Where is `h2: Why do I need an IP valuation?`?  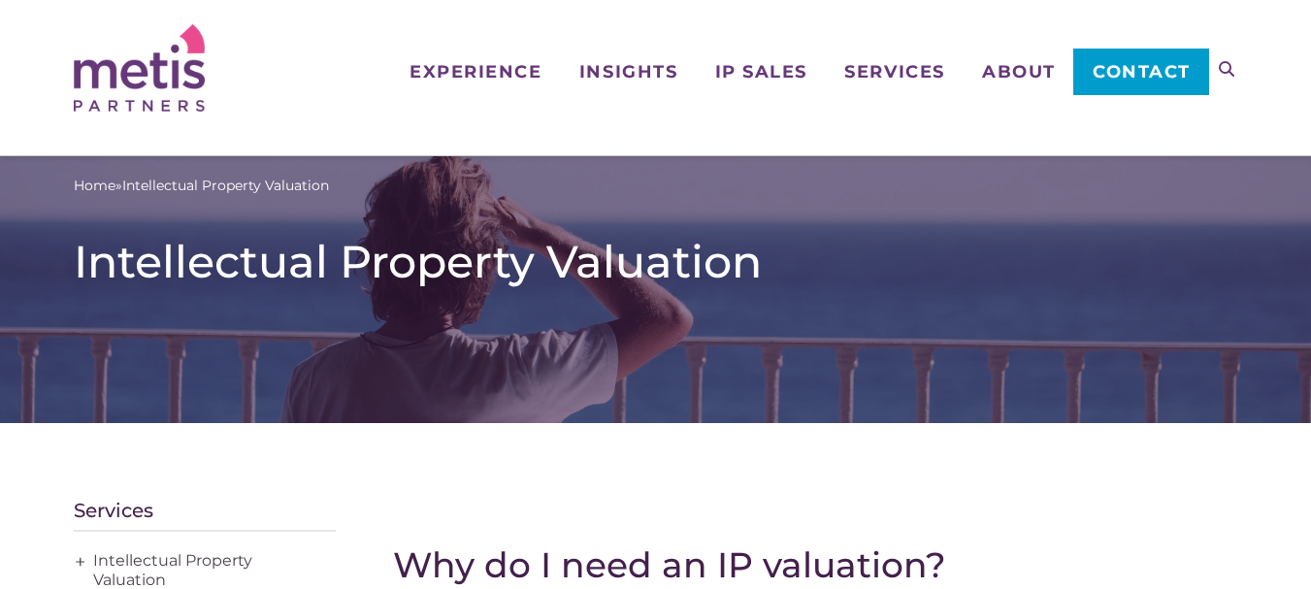
h2: Why do I need an IP valuation? is located at coordinates (815, 565).